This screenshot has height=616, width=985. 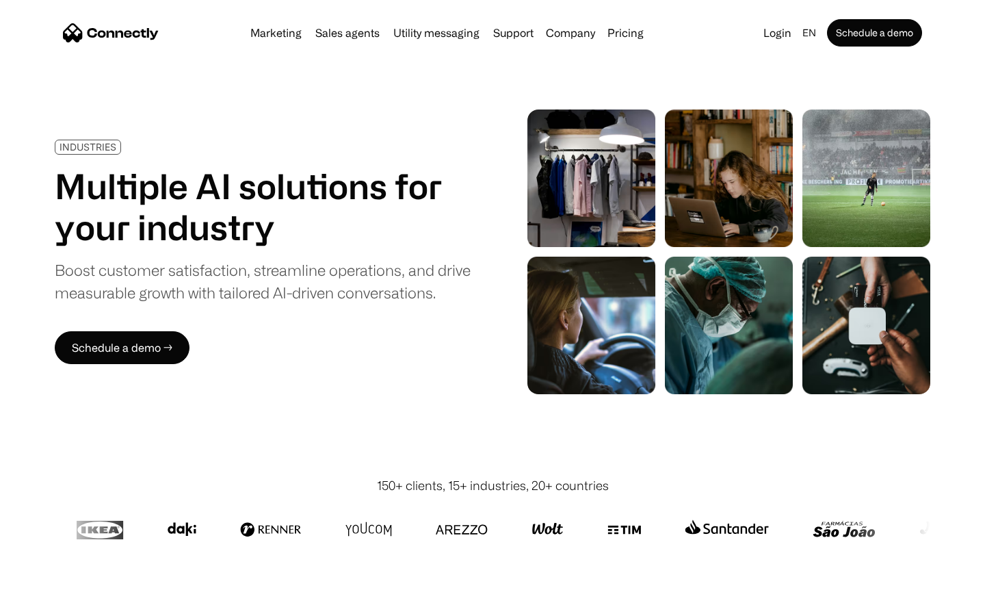 I want to click on div: Company, so click(x=570, y=33).